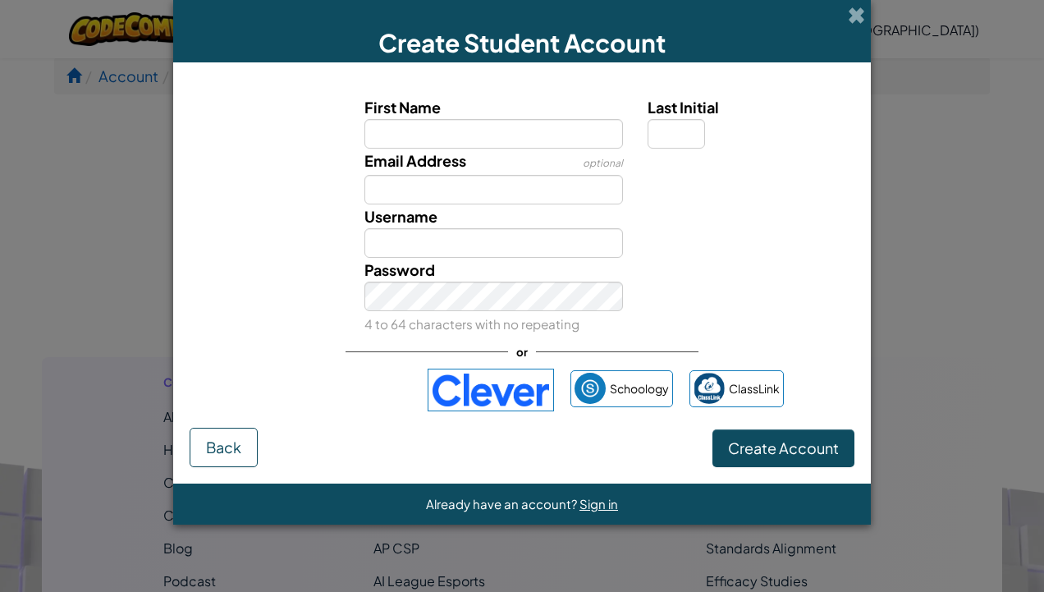  I want to click on button: Back, so click(223, 447).